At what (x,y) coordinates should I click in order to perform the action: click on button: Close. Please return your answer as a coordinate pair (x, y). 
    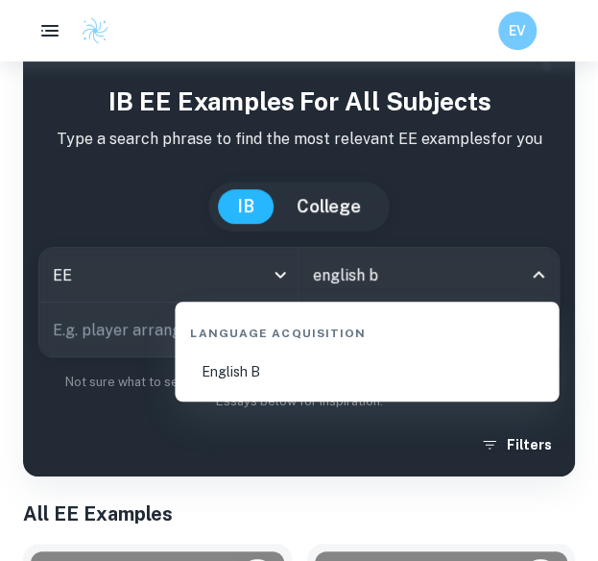
    Looking at the image, I should click on (539, 275).